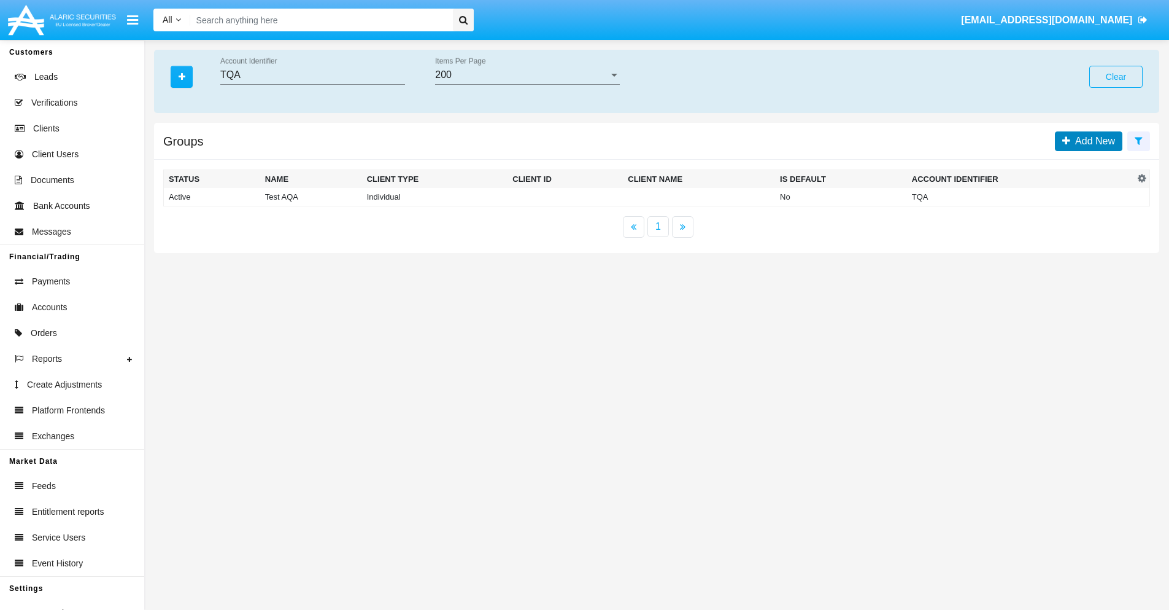 This screenshot has height=610, width=1169. What do you see at coordinates (68, 410) in the screenshot?
I see `span: Platform Frontends` at bounding box center [68, 410].